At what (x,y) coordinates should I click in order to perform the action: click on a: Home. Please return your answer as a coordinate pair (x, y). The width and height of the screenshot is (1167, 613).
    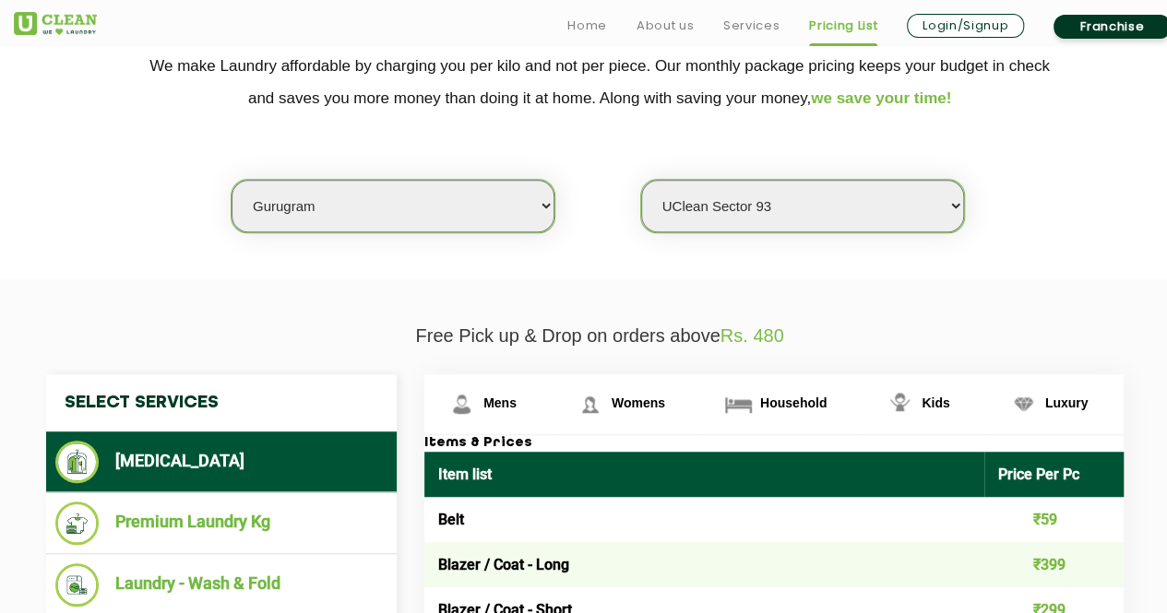
    Looking at the image, I should click on (587, 26).